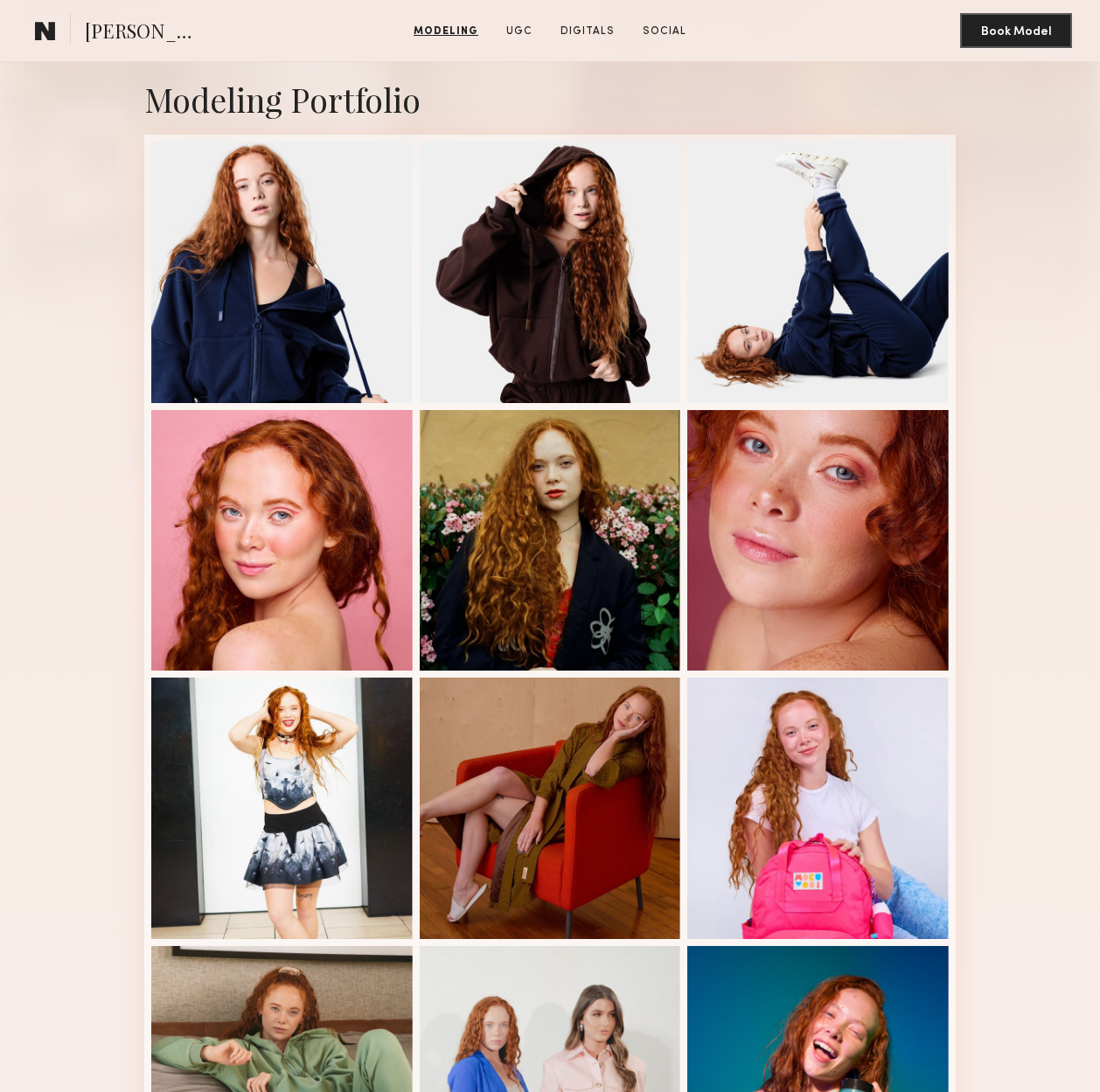  Describe the element at coordinates (1016, 31) in the screenshot. I see `button: Book Model` at that location.